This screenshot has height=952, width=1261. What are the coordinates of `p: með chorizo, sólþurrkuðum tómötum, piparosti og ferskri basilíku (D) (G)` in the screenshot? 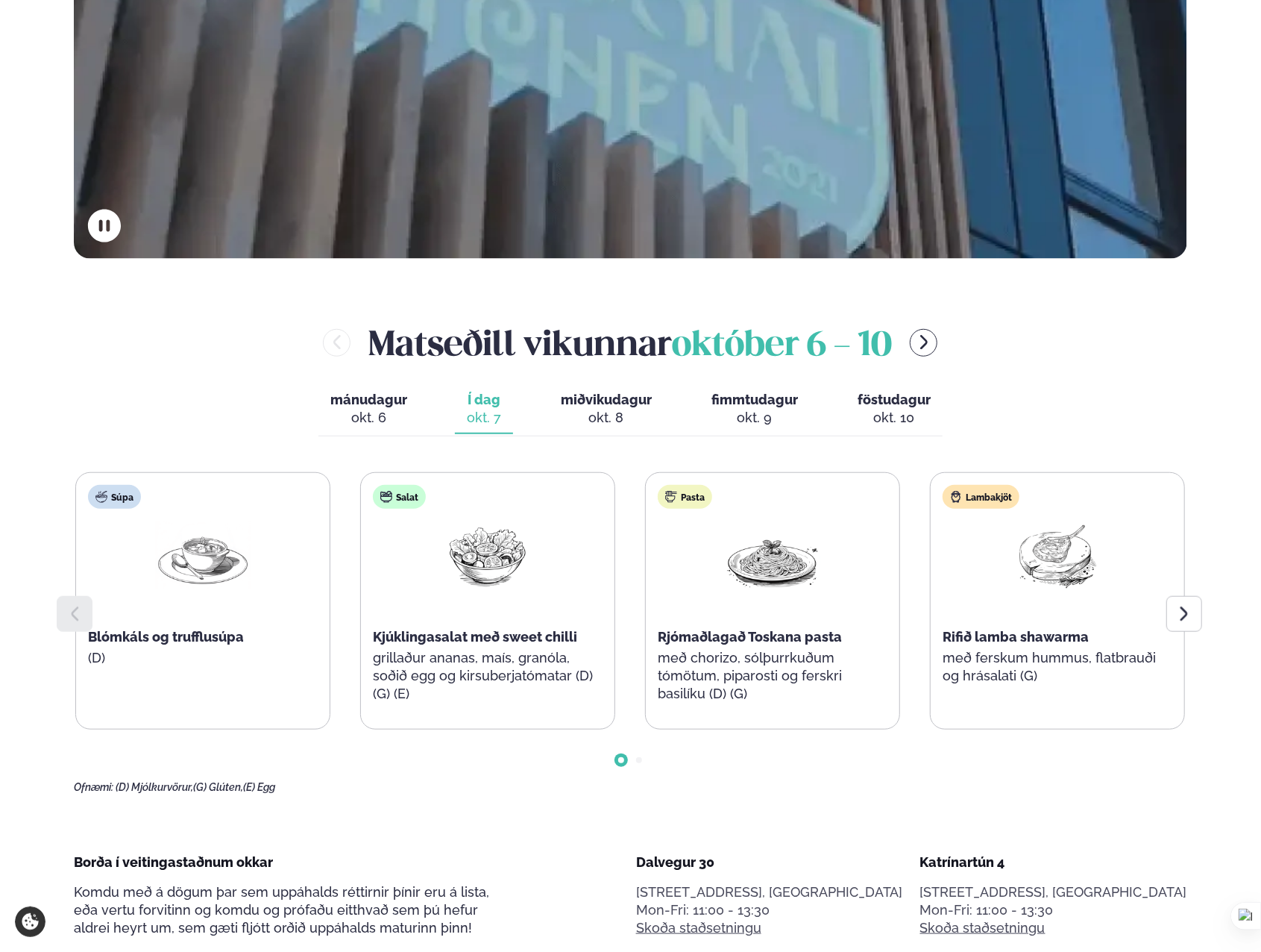 It's located at (773, 676).